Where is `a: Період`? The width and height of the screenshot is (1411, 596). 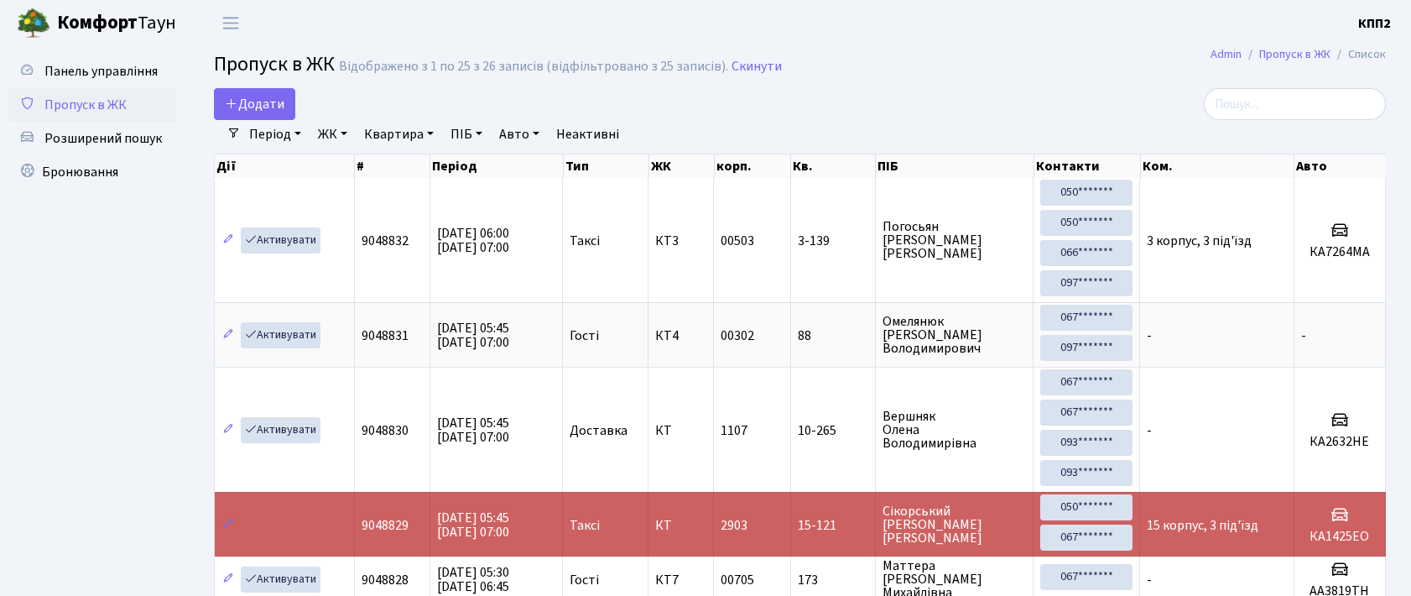
a: Період is located at coordinates (275, 134).